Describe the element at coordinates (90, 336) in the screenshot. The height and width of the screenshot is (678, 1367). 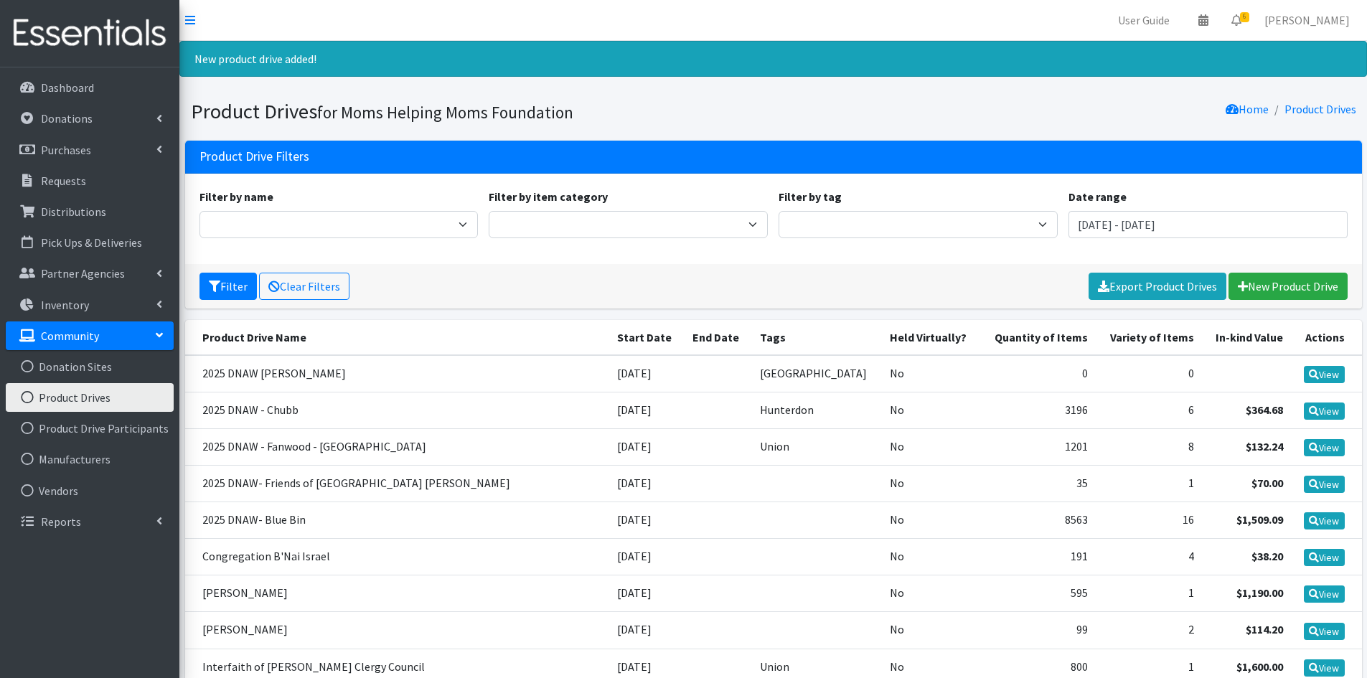
I see `a: Community` at that location.